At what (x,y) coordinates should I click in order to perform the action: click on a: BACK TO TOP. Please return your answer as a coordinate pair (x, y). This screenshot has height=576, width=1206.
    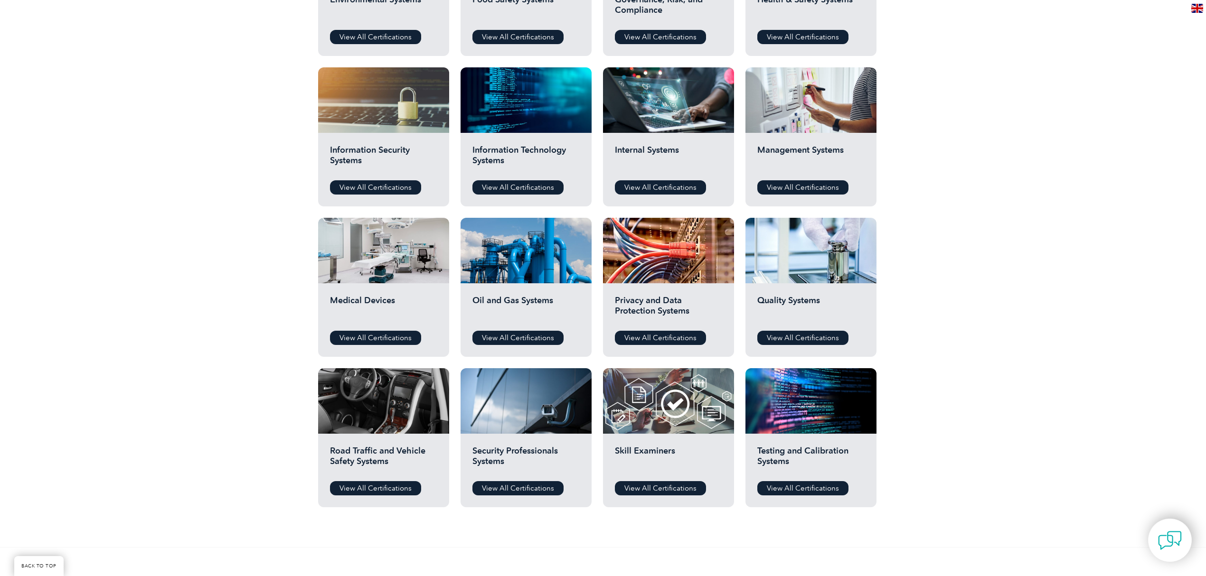
    Looking at the image, I should click on (39, 566).